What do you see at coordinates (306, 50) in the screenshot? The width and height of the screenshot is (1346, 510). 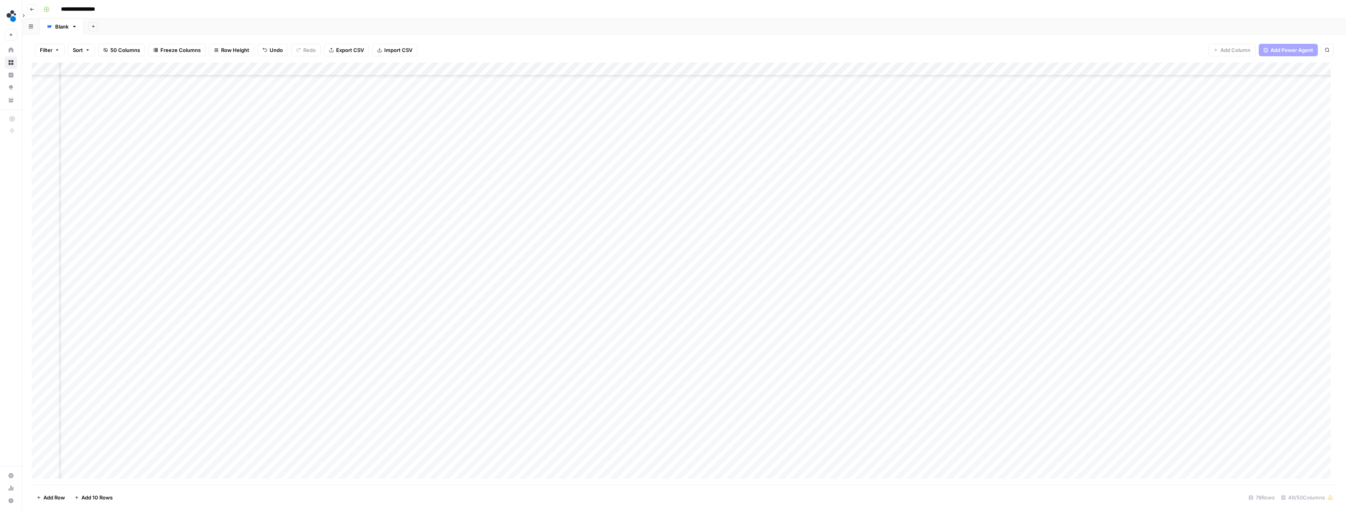 I see `button: Redo` at bounding box center [306, 50].